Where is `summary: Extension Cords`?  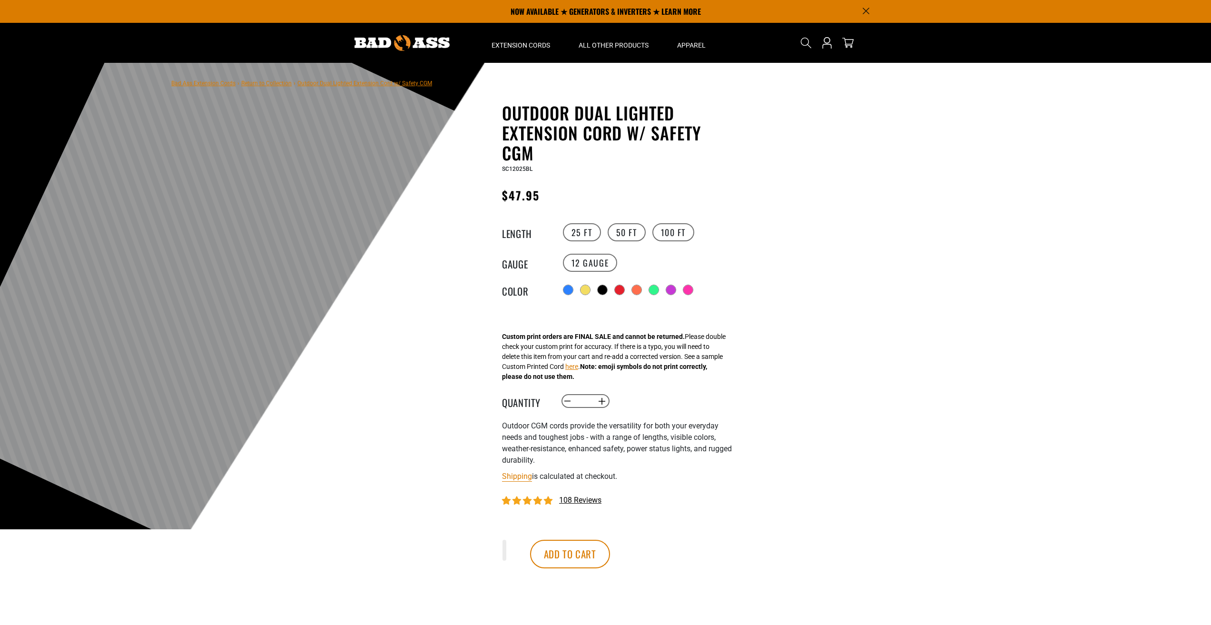
summary: Extension Cords is located at coordinates (521, 43).